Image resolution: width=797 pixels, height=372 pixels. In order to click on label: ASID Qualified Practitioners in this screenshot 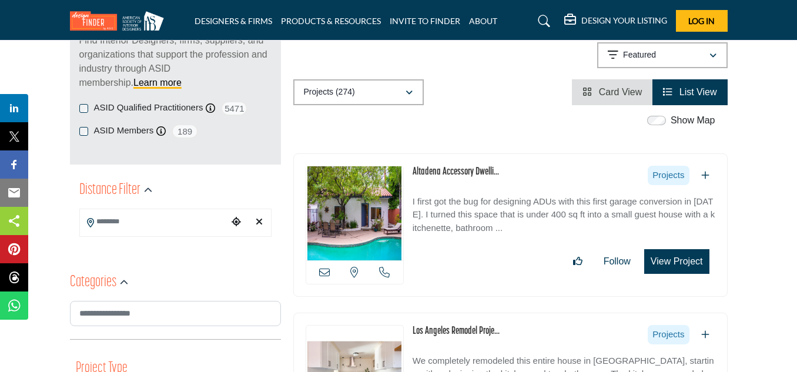, I will do `click(149, 108)`.